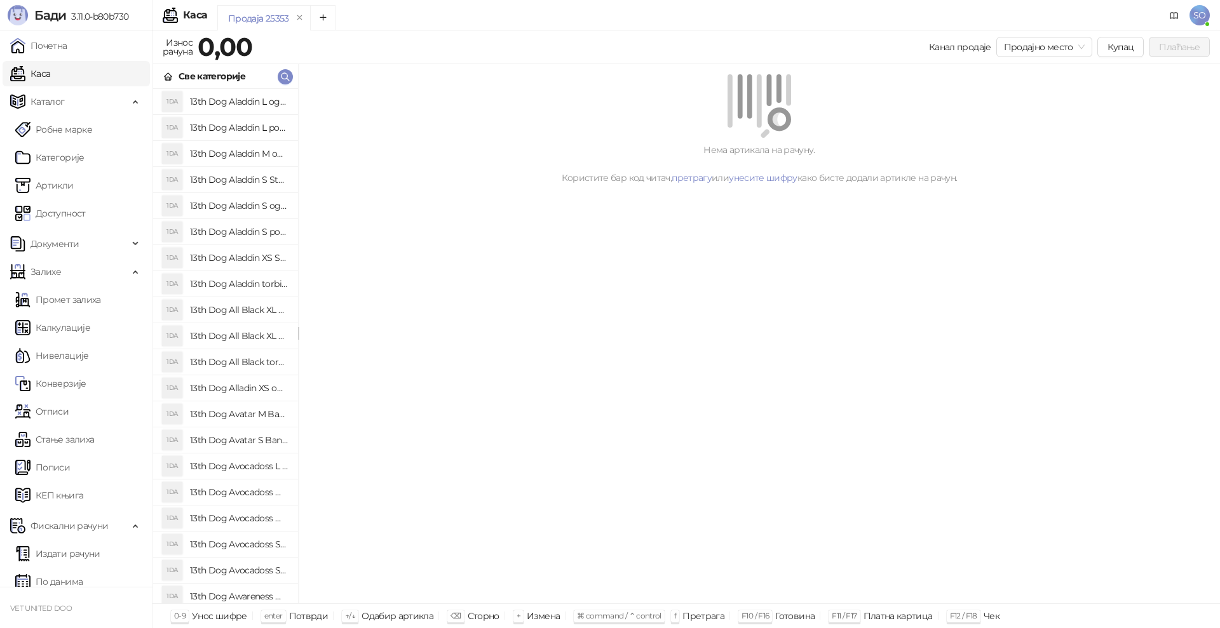  Describe the element at coordinates (51, 384) in the screenshot. I see `a: Конверзије` at that location.